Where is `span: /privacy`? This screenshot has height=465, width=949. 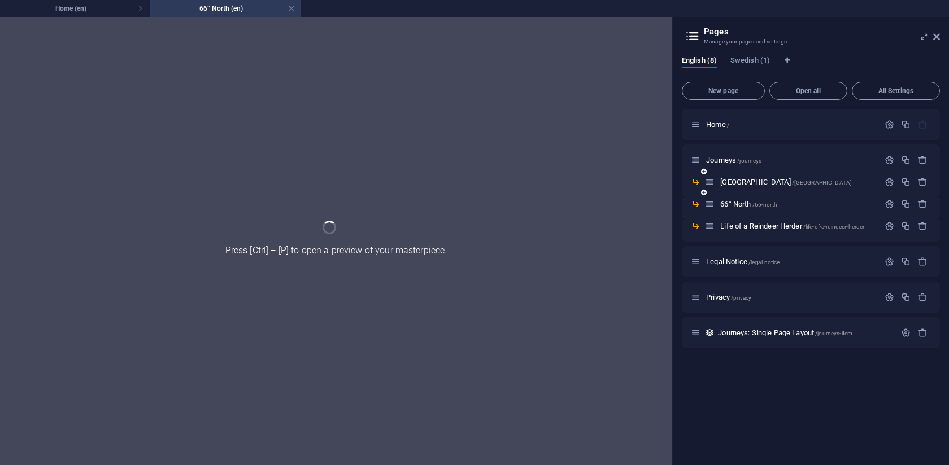 span: /privacy is located at coordinates (741, 298).